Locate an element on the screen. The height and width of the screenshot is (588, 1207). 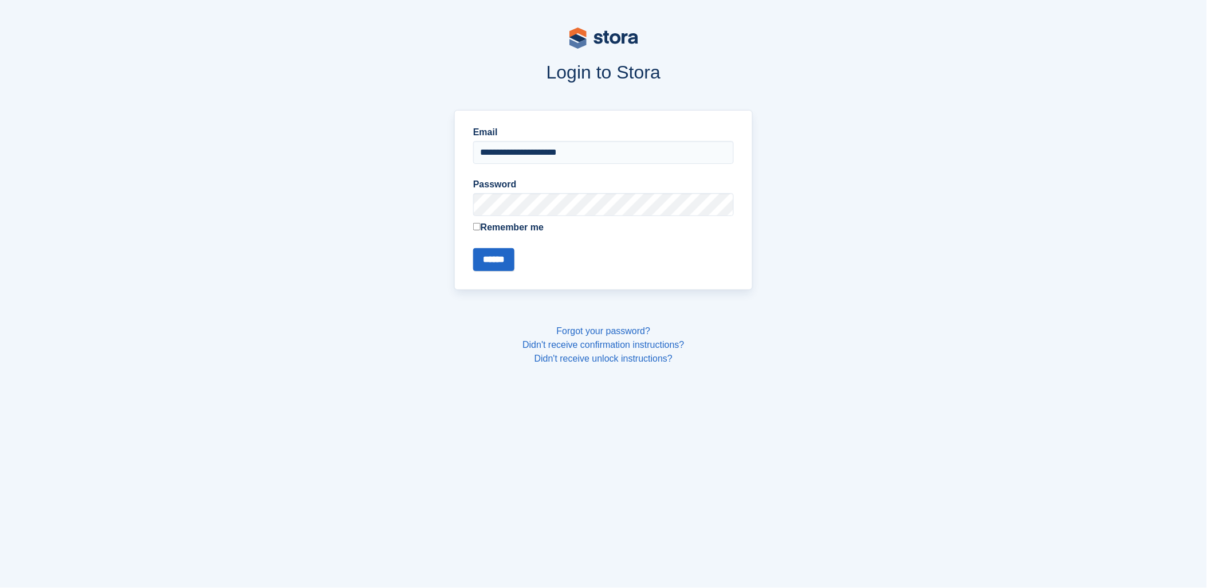
a: Forgot your password? is located at coordinates (604, 331).